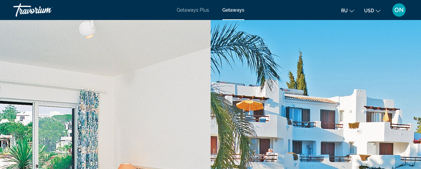  What do you see at coordinates (372, 10) in the screenshot?
I see `button: Change currency` at bounding box center [372, 10].